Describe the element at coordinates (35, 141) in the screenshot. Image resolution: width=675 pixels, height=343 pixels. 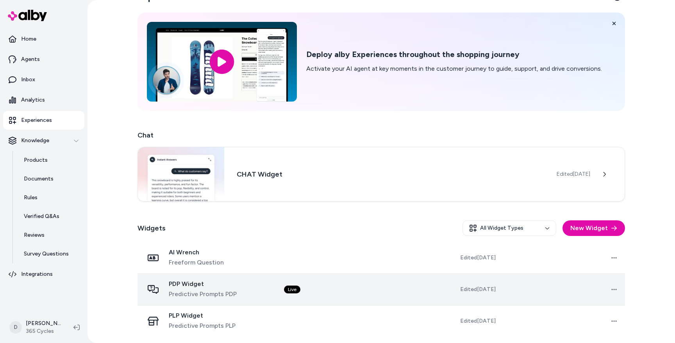
I see `p: Knowledge` at that location.